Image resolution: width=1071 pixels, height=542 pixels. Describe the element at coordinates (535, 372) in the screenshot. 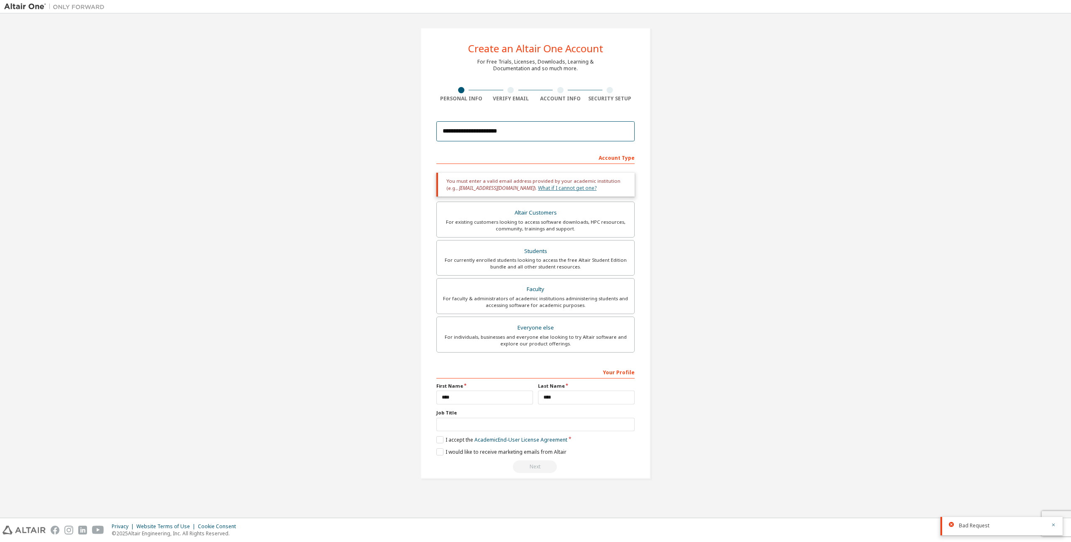

I see `div: Your Profile` at that location.